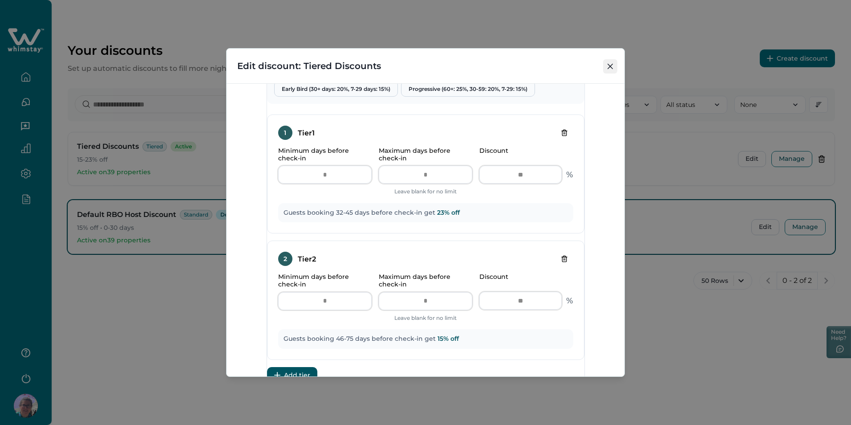  Describe the element at coordinates (425, 339) in the screenshot. I see `p: Guests booking 46-75 days before check-in get` at that location.